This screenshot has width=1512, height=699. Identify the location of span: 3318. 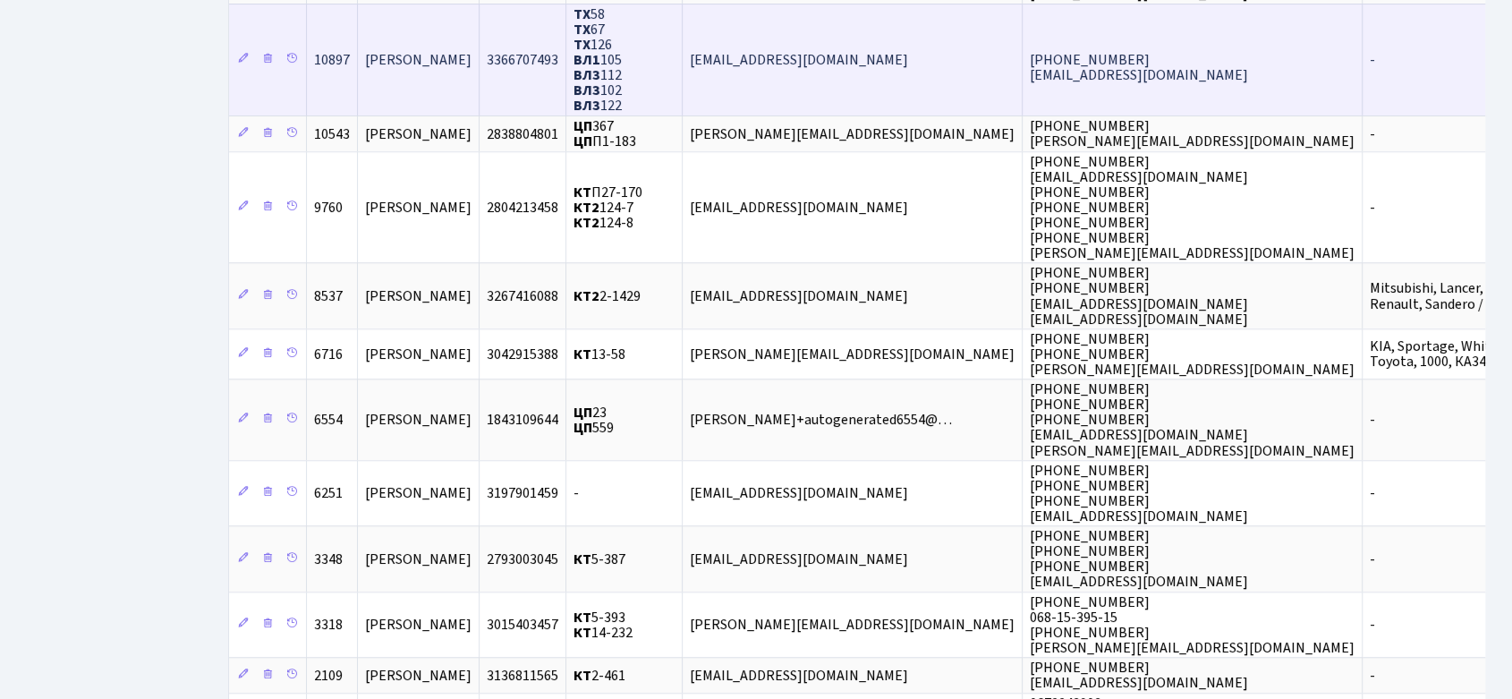
(328, 625).